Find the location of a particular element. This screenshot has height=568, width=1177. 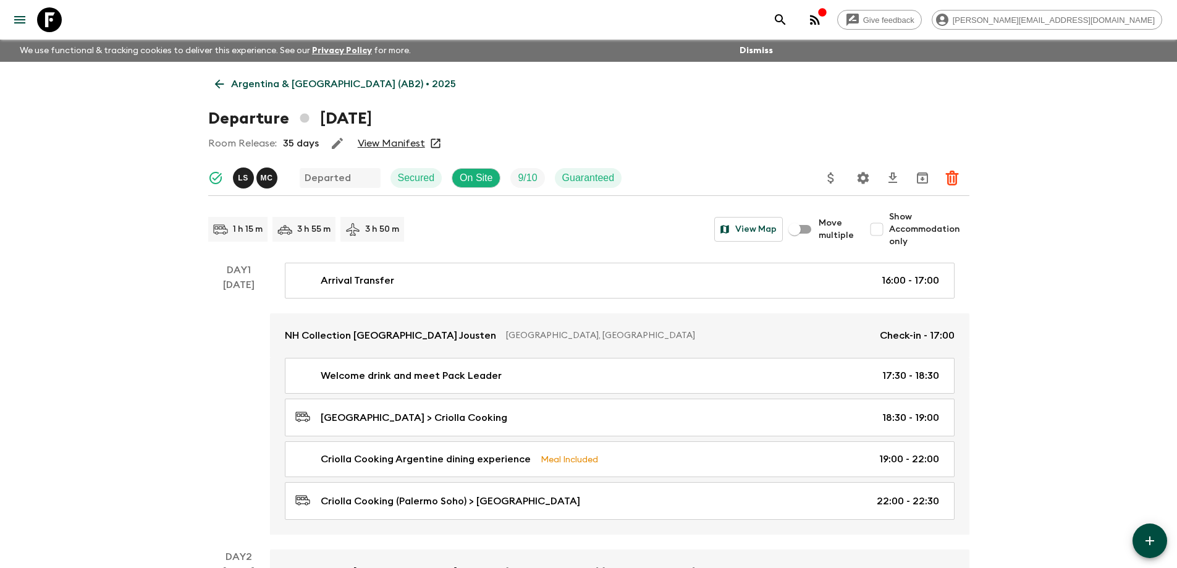

button: search adventures is located at coordinates (781, 20).